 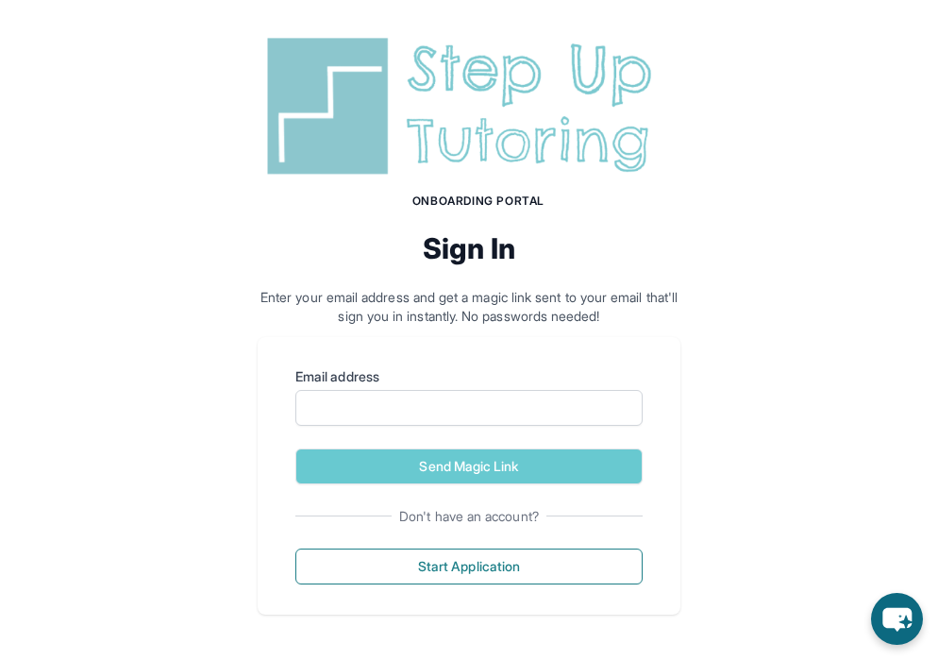 What do you see at coordinates (469, 248) in the screenshot?
I see `h2: Sign In` at bounding box center [469, 248].